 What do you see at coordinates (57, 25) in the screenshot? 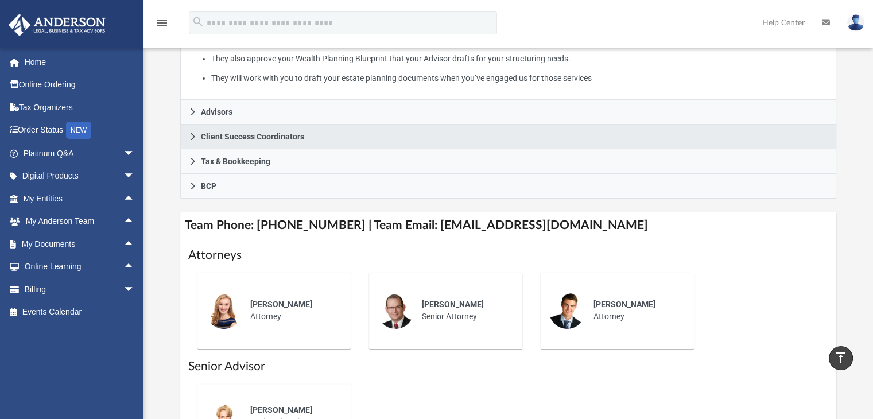
I see `img: Anderson Advisors Platinum Portal` at bounding box center [57, 25].